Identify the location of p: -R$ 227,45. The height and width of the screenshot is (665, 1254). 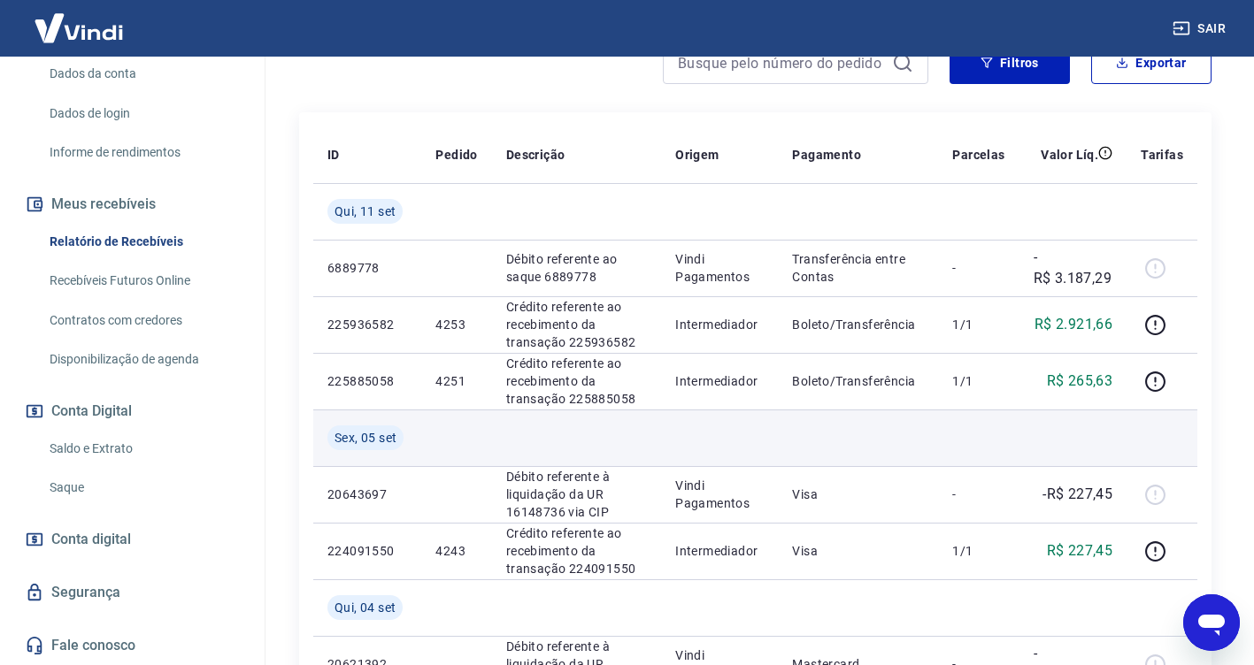
(1077, 495).